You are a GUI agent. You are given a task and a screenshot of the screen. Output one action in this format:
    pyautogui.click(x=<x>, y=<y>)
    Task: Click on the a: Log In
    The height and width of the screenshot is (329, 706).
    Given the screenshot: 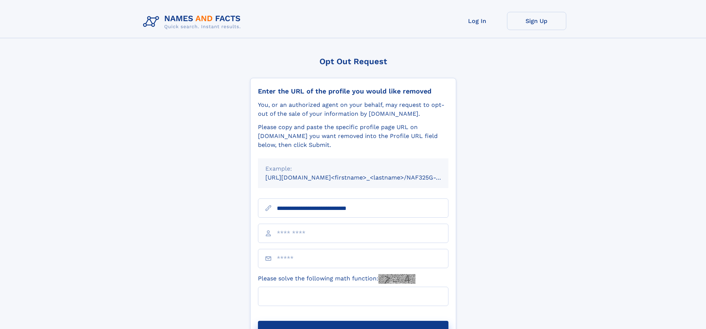 What is the action you would take?
    pyautogui.click(x=478, y=21)
    